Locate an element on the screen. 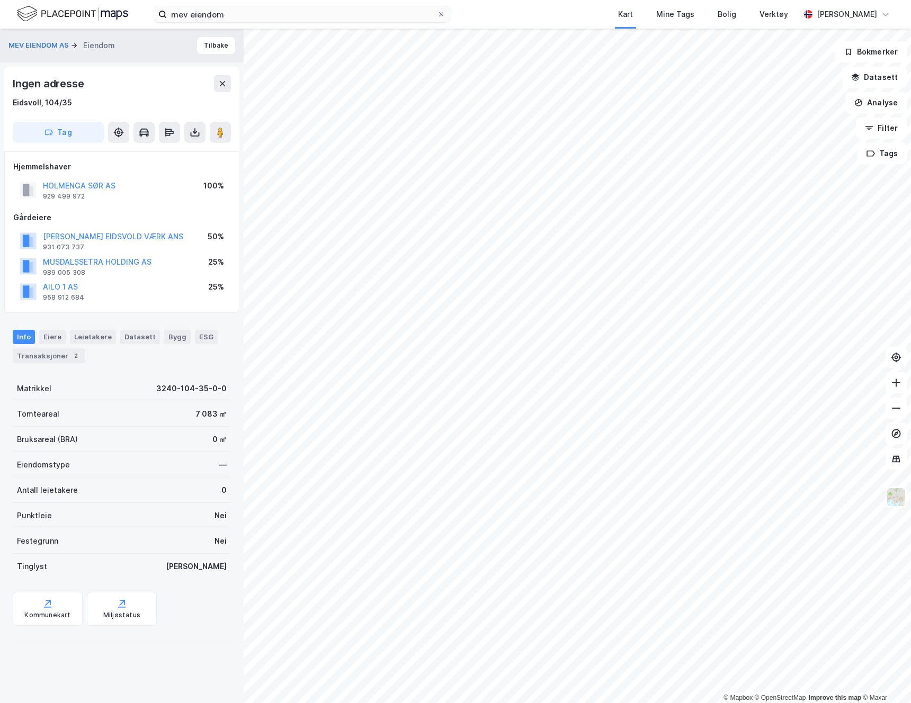  a: Improve this map is located at coordinates (834, 698).